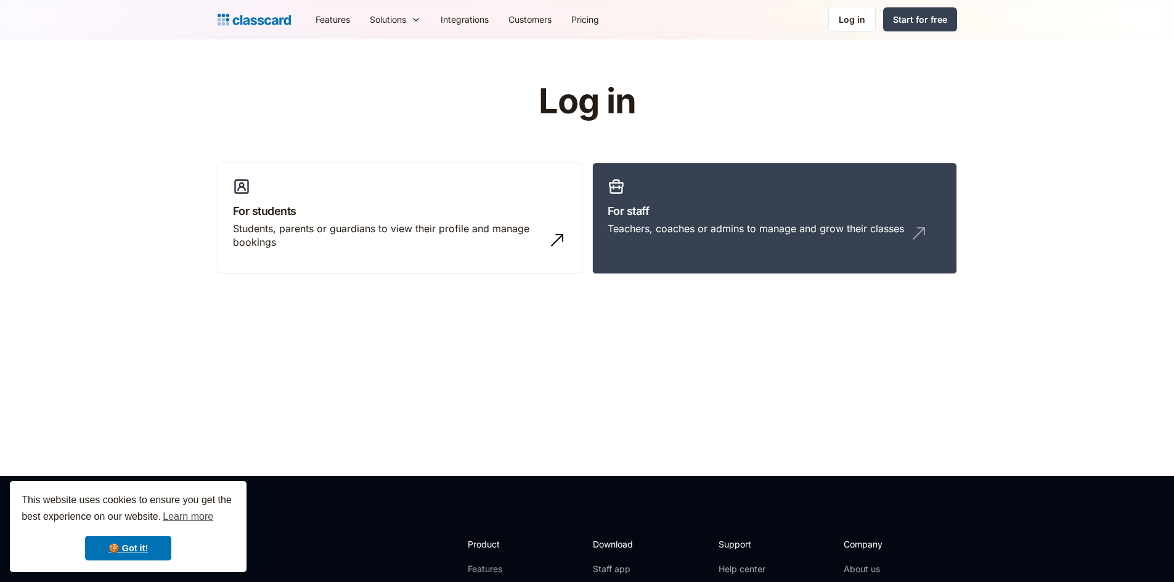  I want to click on h2: Download, so click(618, 544).